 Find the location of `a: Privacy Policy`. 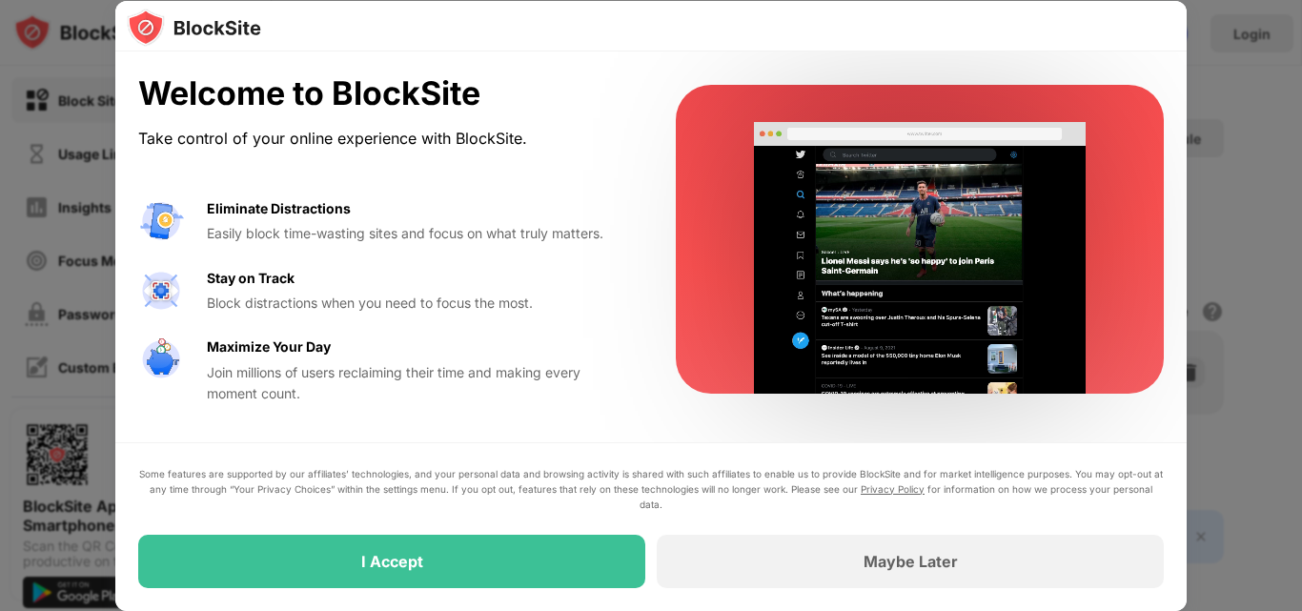

a: Privacy Policy is located at coordinates (892, 489).